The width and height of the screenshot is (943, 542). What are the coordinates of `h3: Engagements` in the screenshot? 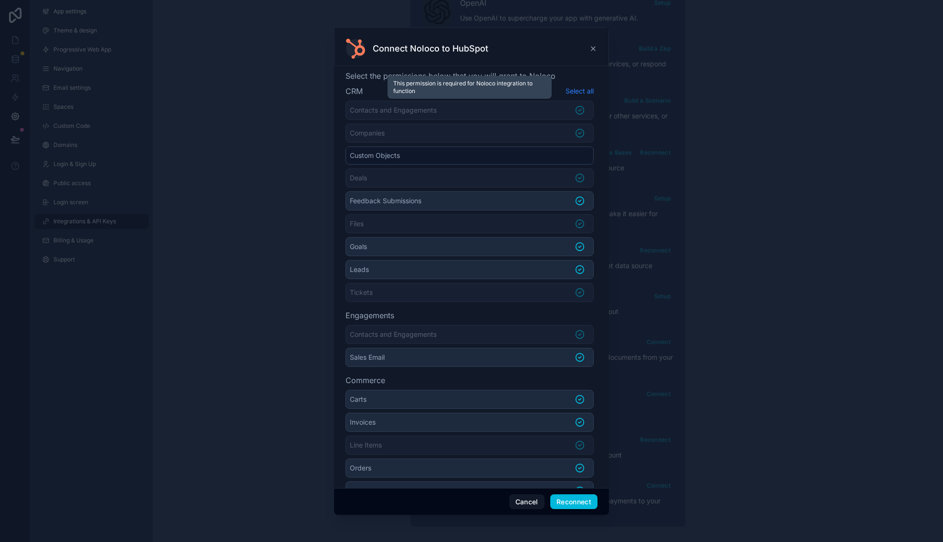 It's located at (370, 315).